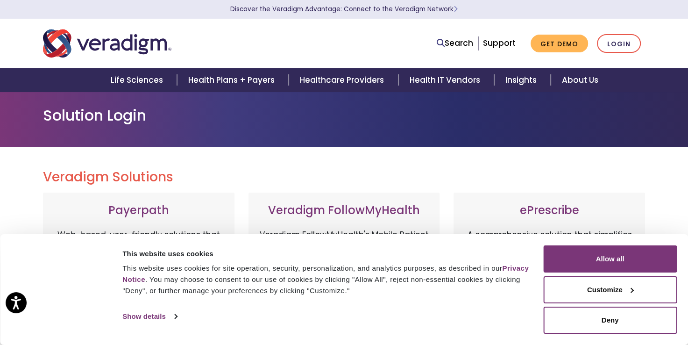 The width and height of the screenshot is (688, 345). Describe the element at coordinates (139, 277) in the screenshot. I see `p: Web-based, user-friendly solutions that help providers and practice administrators enhance revenu...` at that location.